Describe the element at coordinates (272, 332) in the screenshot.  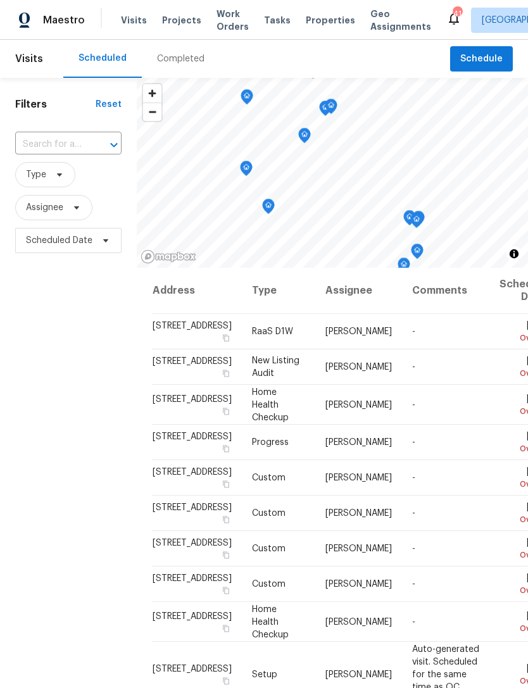
I see `span: RaaS D1W` at that location.